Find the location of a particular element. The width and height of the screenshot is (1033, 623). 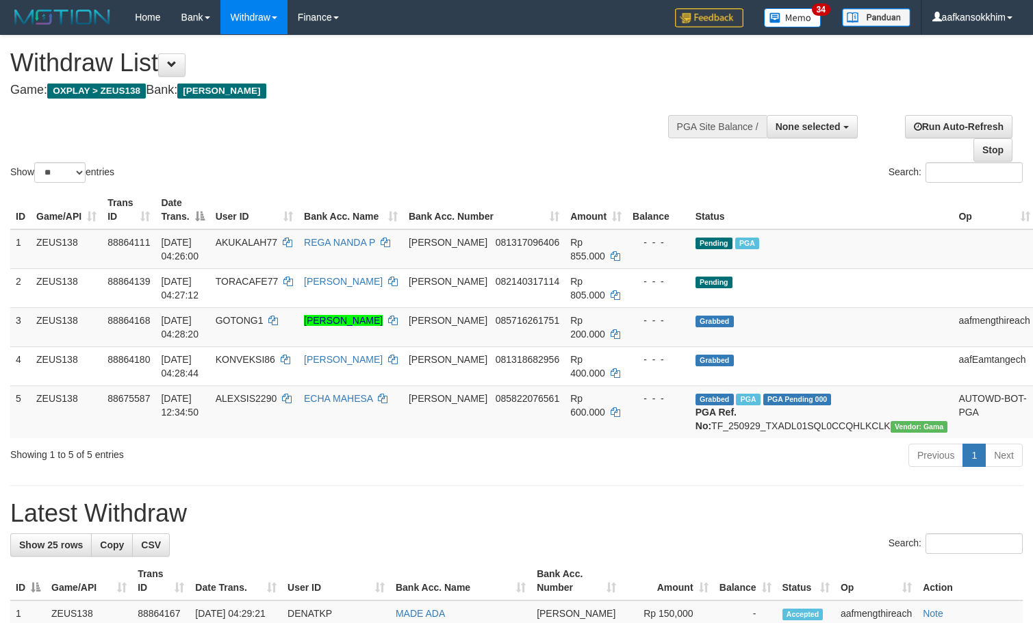

td: 1 is located at coordinates (21, 249).